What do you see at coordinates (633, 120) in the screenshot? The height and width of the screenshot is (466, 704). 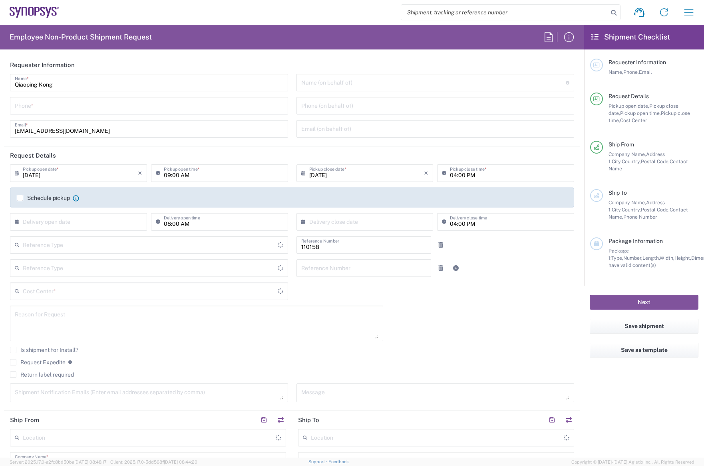 I see `span: Cost Center` at bounding box center [633, 120].